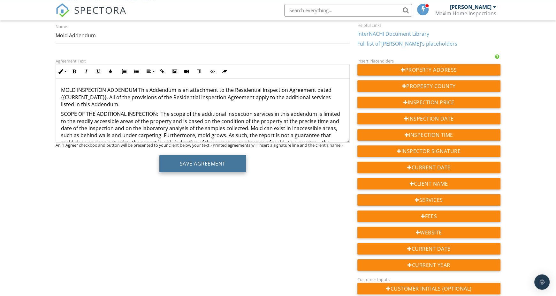  What do you see at coordinates (429, 265) in the screenshot?
I see `div: Current Year` at bounding box center [429, 265].